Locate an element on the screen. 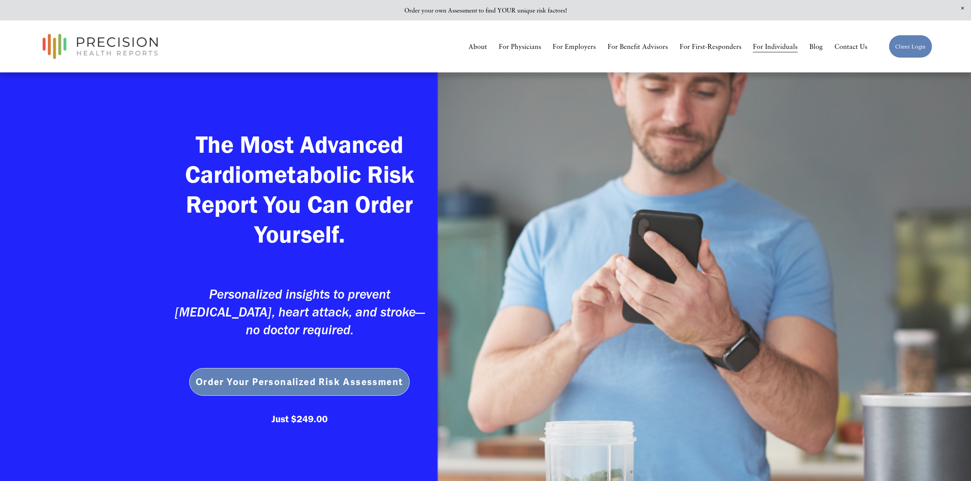 The image size is (971, 481). div: Chat Widget is located at coordinates (903, 428).